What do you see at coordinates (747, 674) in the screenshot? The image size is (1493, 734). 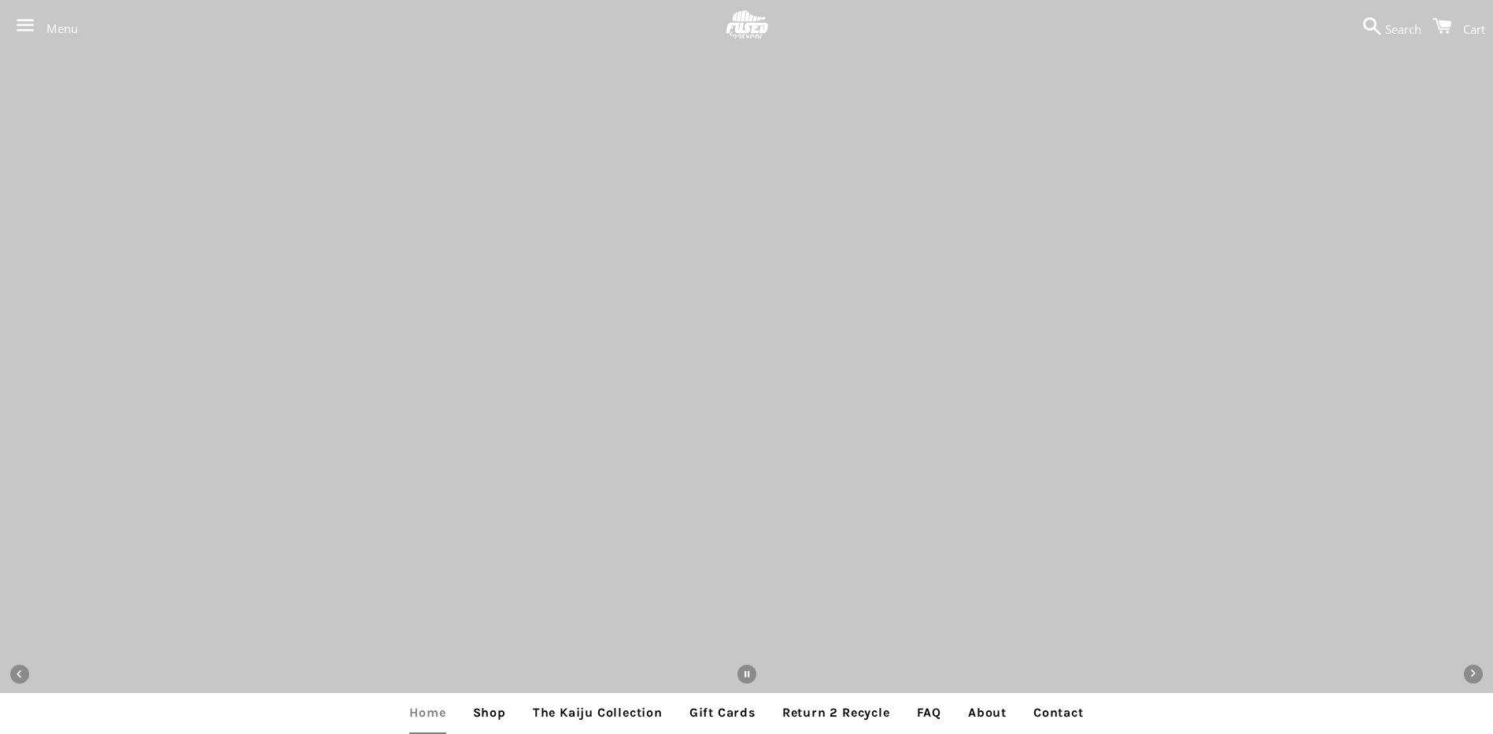 I see `button: Pause slideshow` at bounding box center [747, 674].